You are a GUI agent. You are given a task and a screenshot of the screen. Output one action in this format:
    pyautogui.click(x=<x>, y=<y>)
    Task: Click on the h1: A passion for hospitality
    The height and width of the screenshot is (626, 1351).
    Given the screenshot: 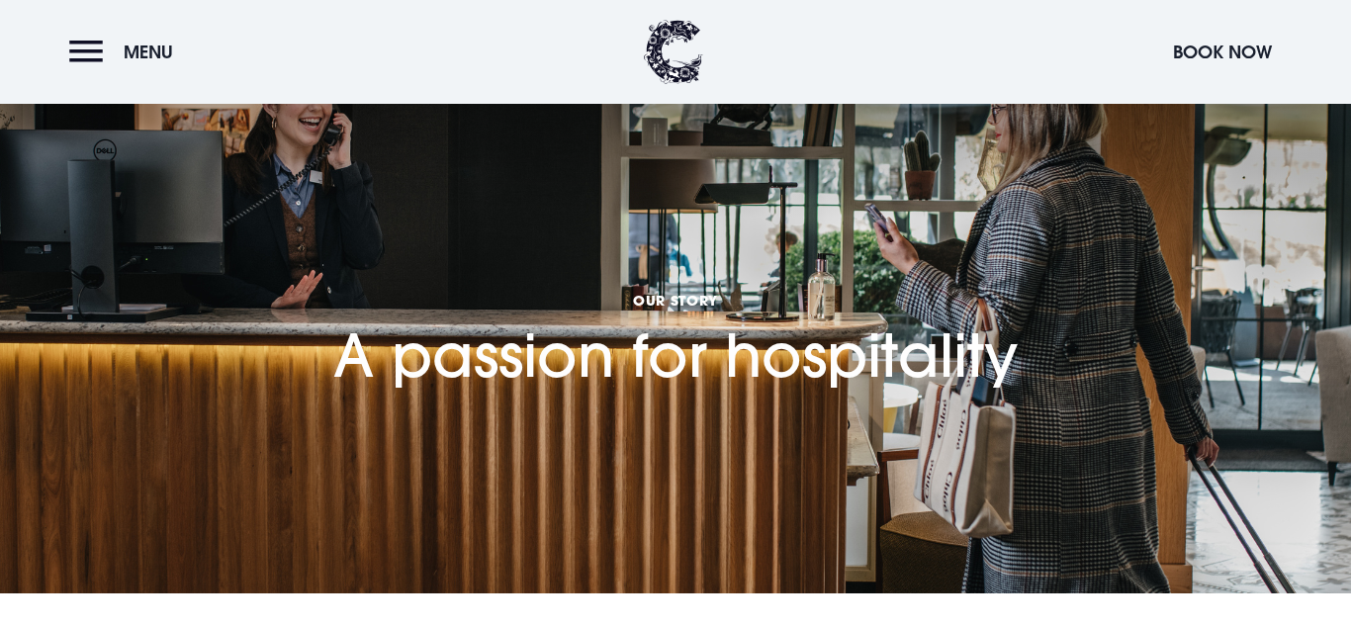 What is the action you would take?
    pyautogui.click(x=676, y=302)
    